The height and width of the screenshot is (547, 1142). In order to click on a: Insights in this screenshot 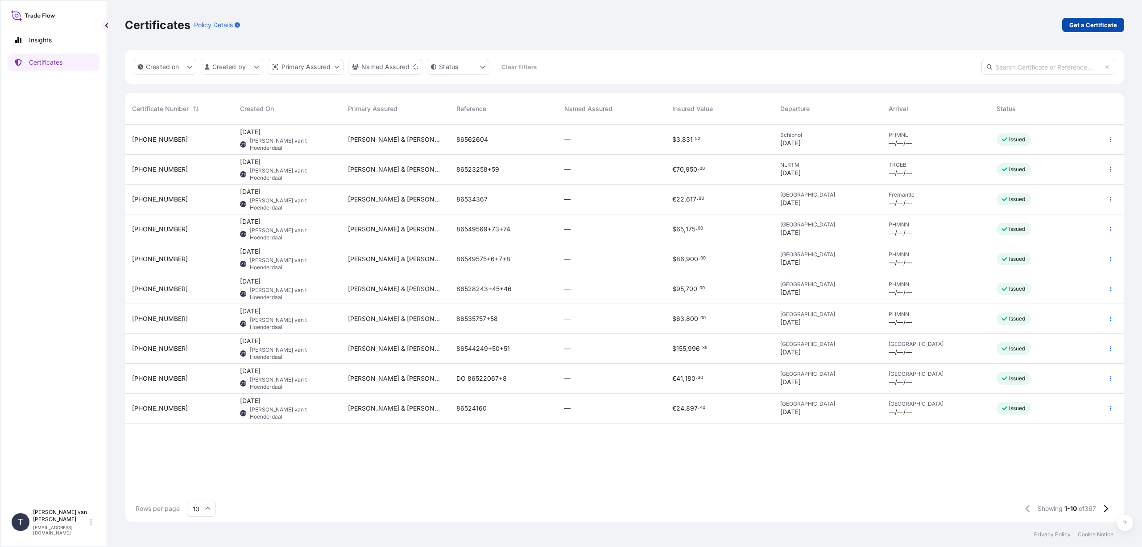, I will do `click(54, 40)`.